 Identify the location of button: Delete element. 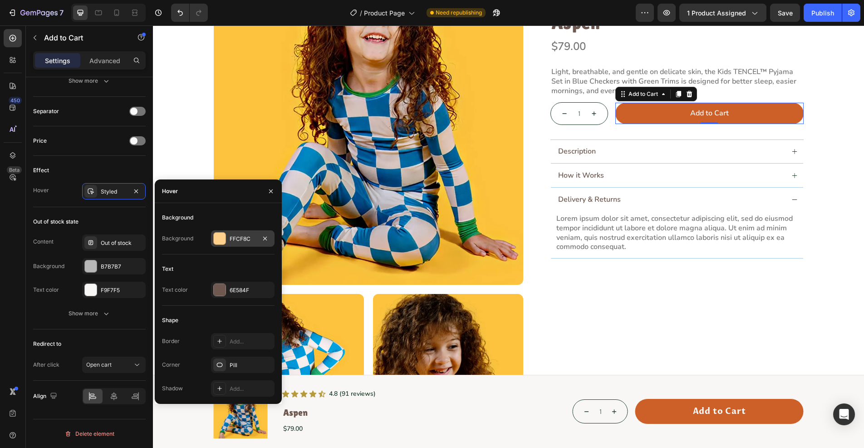
(89, 433).